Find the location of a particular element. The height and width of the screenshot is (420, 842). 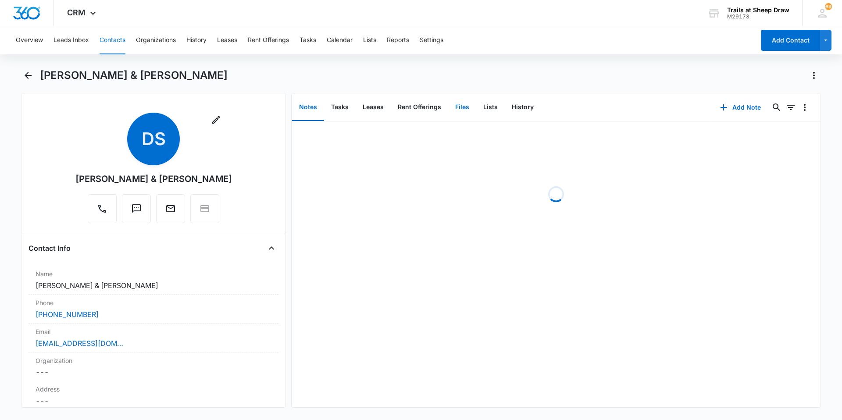

div: Organization--- is located at coordinates (153, 366).